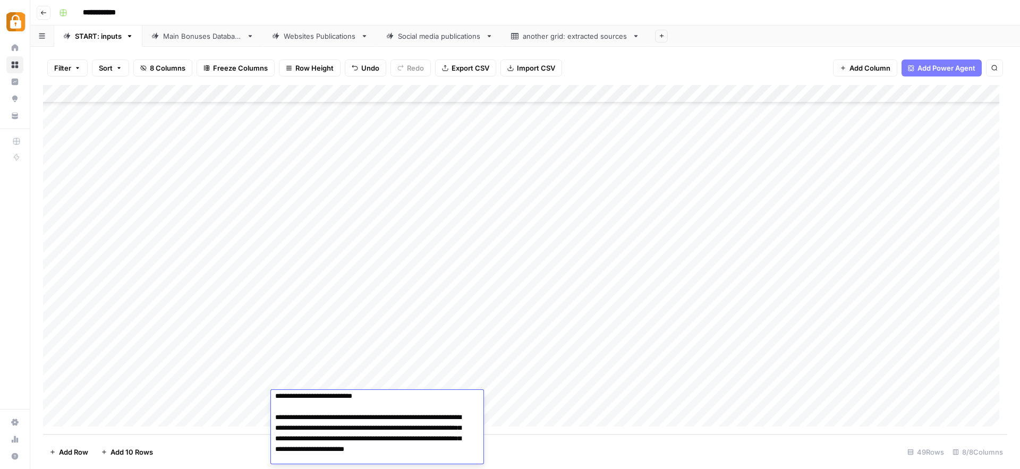 Image resolution: width=1020 pixels, height=469 pixels. What do you see at coordinates (870, 68) in the screenshot?
I see `span: Add Column` at bounding box center [870, 68].